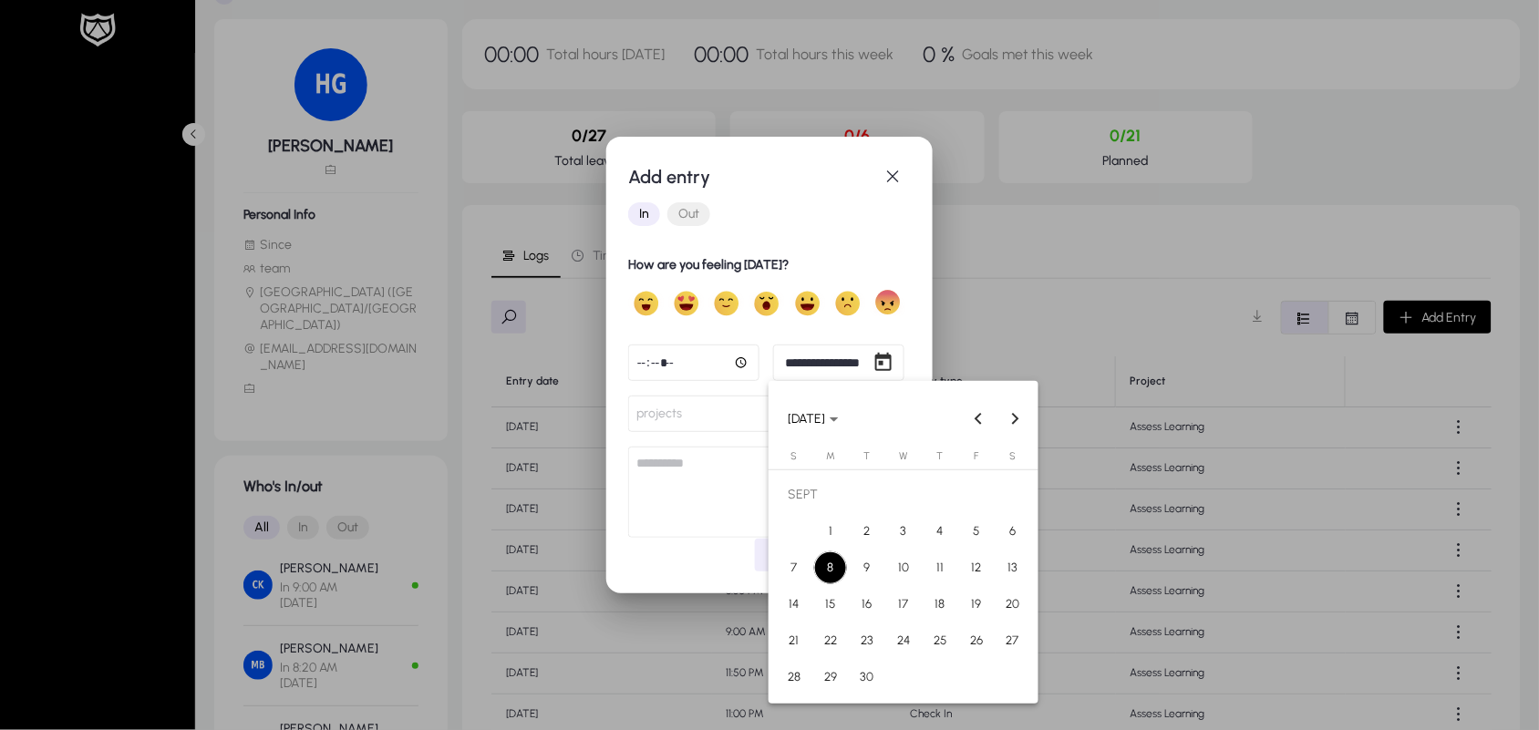 The image size is (1539, 730). What do you see at coordinates (903, 456) in the screenshot?
I see `span: W` at bounding box center [903, 456].